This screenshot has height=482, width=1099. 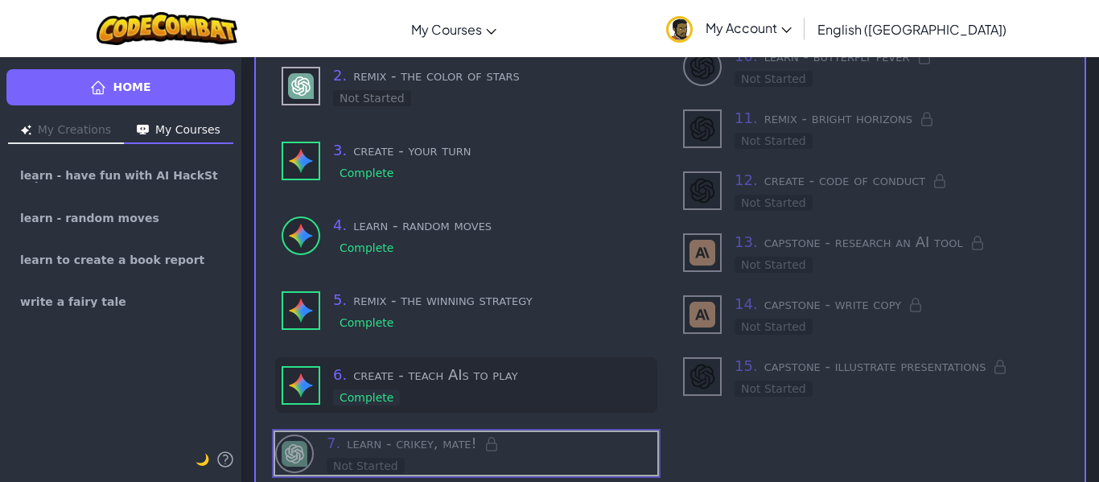 I want to click on a: Home, so click(x=121, y=87).